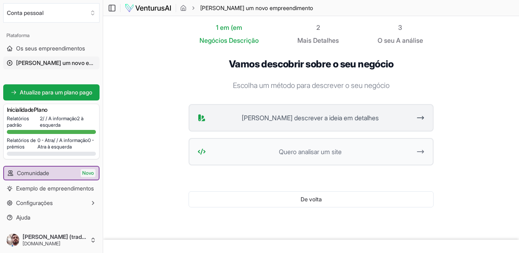  I want to click on button: Quero analisar um site, so click(311, 151).